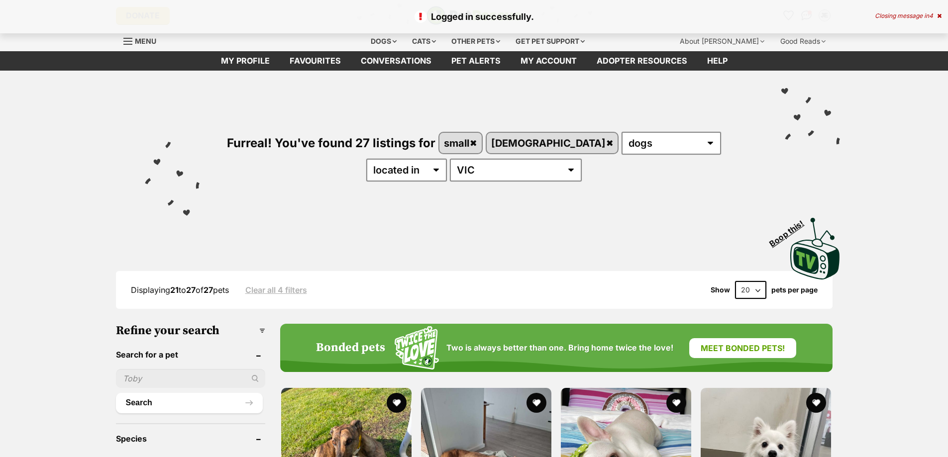  Describe the element at coordinates (476, 41) in the screenshot. I see `div: Other pets` at that location.